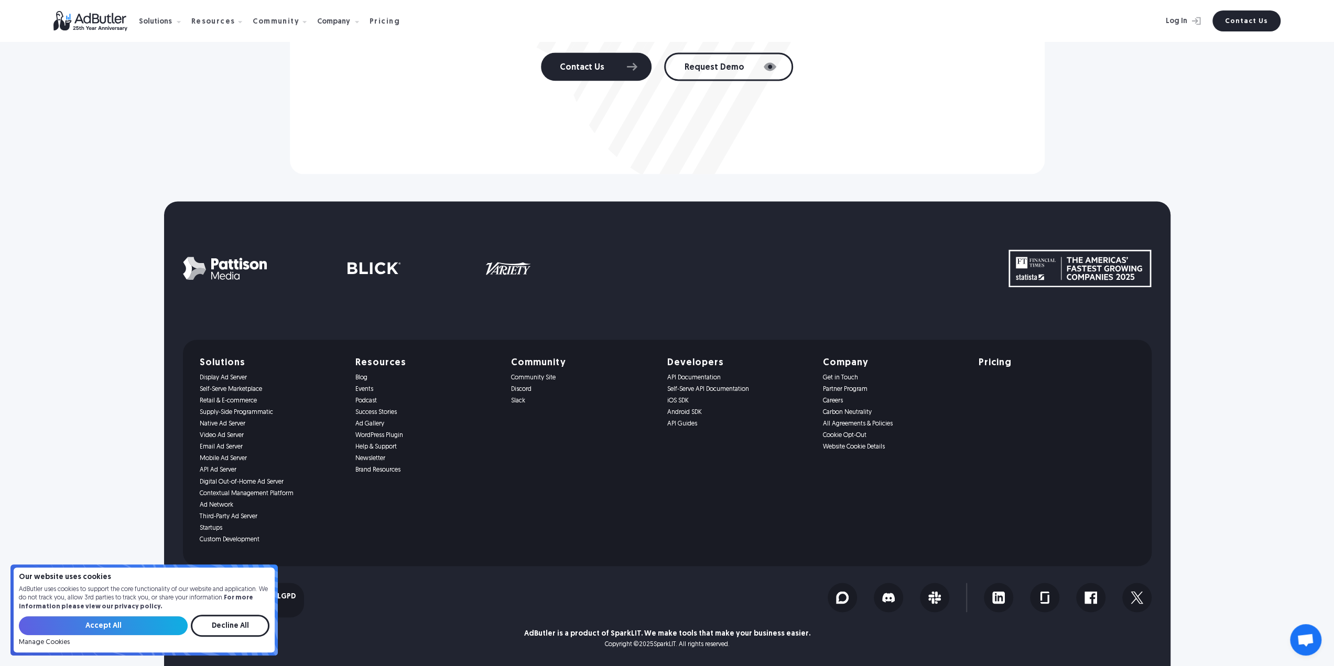 The image size is (1334, 666). What do you see at coordinates (427, 413) in the screenshot?
I see `a: Success Stories` at bounding box center [427, 413].